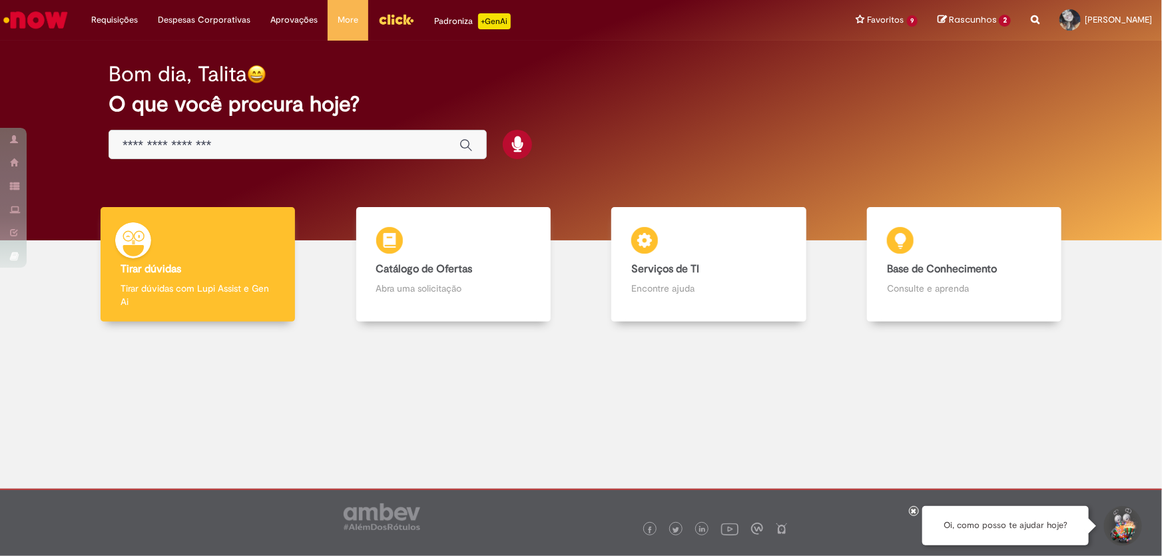 The image size is (1162, 556). Describe the element at coordinates (151, 269) in the screenshot. I see `b: Tirar dúvidas` at that location.